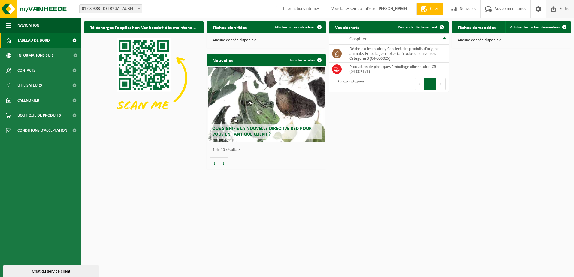  Describe the element at coordinates (144, 27) in the screenshot. I see `h2: Téléchargez l’application Vanheede+ dès maintenant !` at that location.